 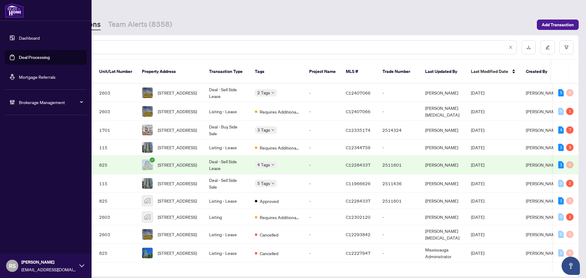 I want to click on span: C12293842, so click(x=358, y=235).